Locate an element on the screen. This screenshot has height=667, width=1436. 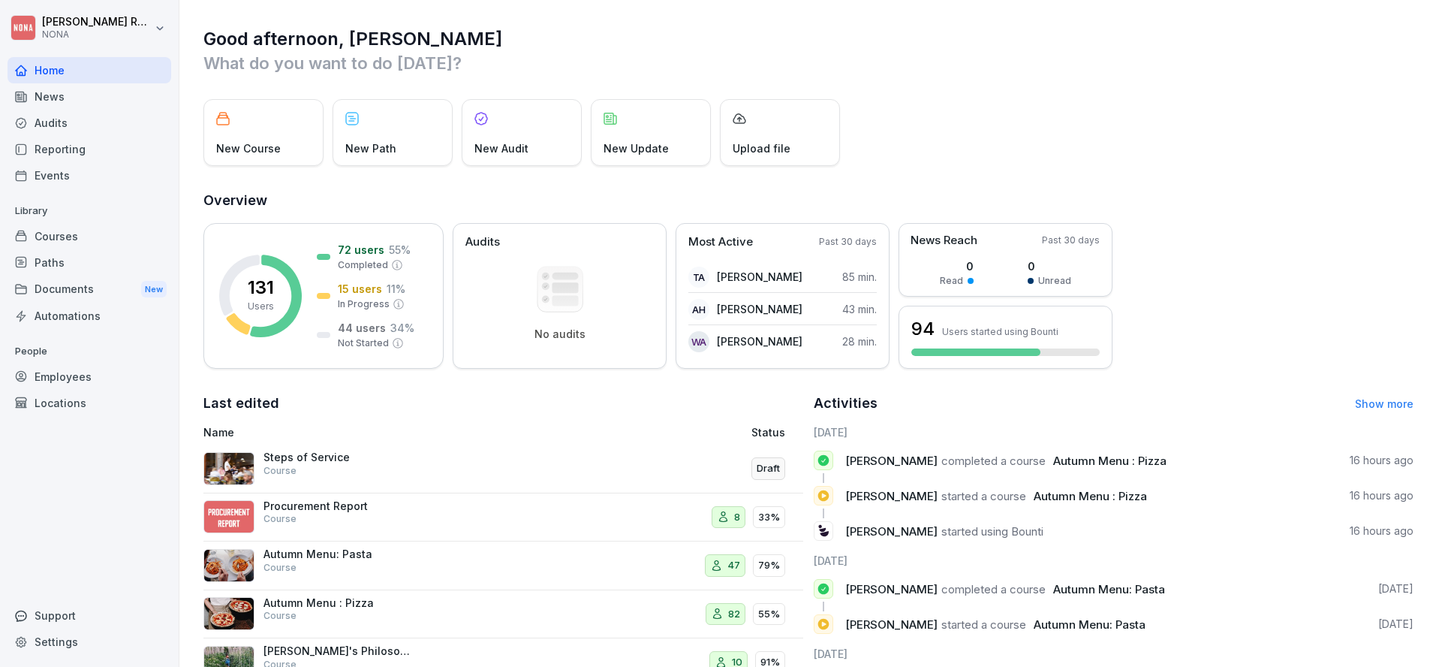
p: New Audit is located at coordinates (501, 148).